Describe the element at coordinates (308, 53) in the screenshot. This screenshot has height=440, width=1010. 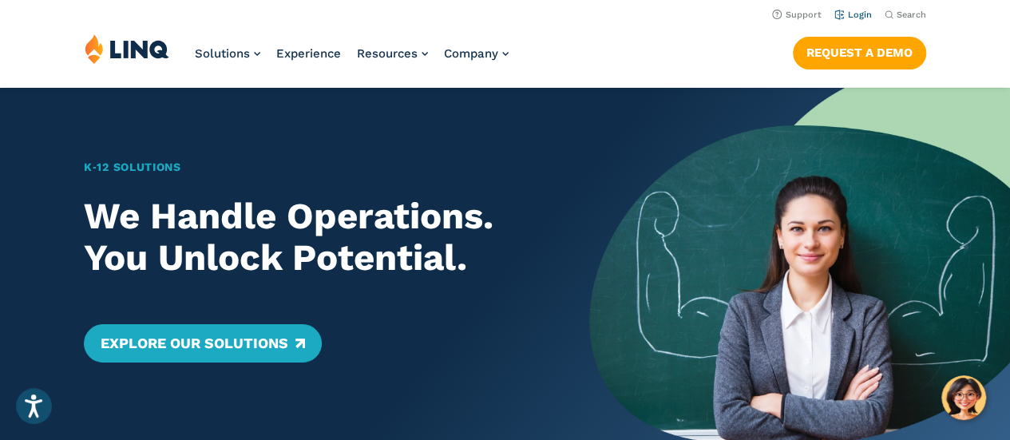
I see `a: Experience` at that location.